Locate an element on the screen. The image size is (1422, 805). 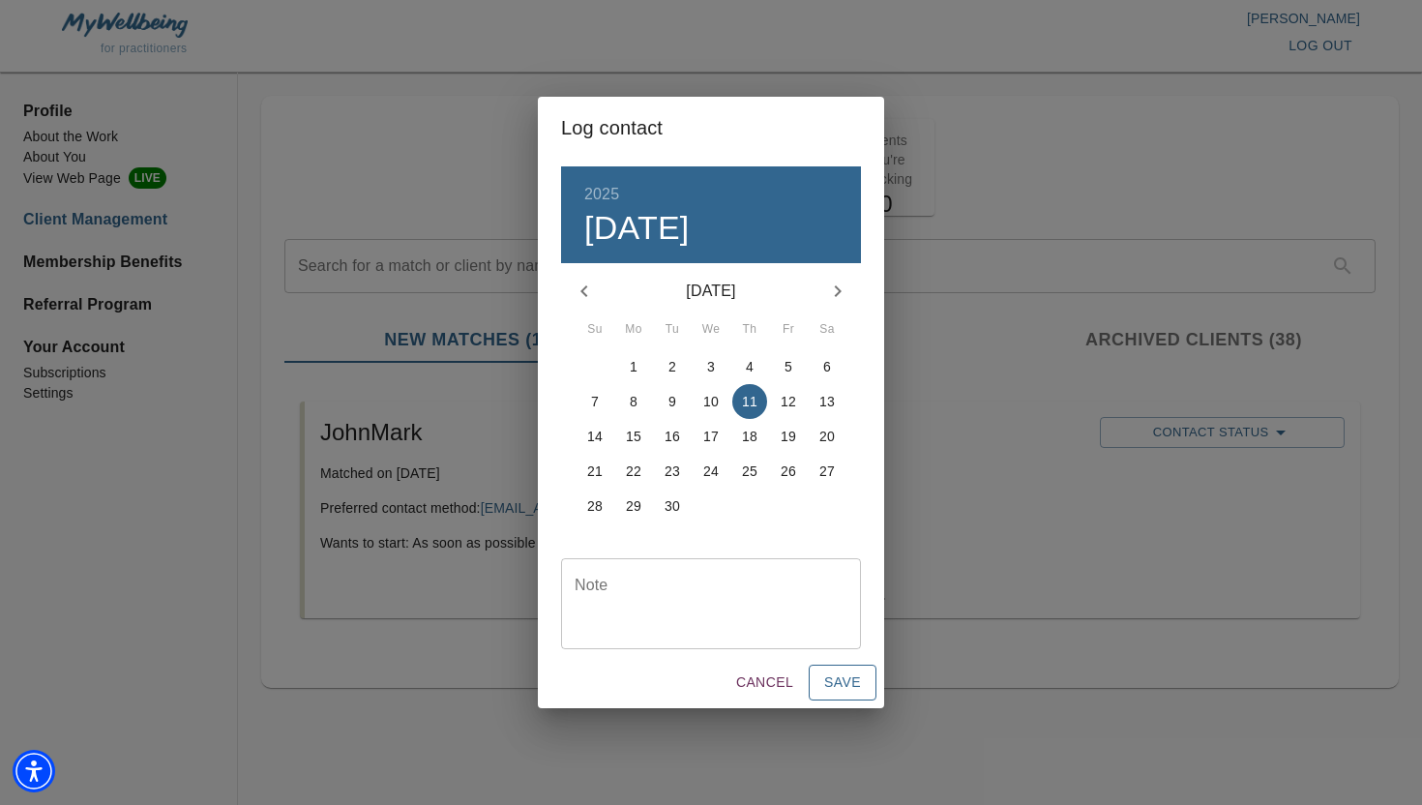
p: 28 is located at coordinates (595, 506).